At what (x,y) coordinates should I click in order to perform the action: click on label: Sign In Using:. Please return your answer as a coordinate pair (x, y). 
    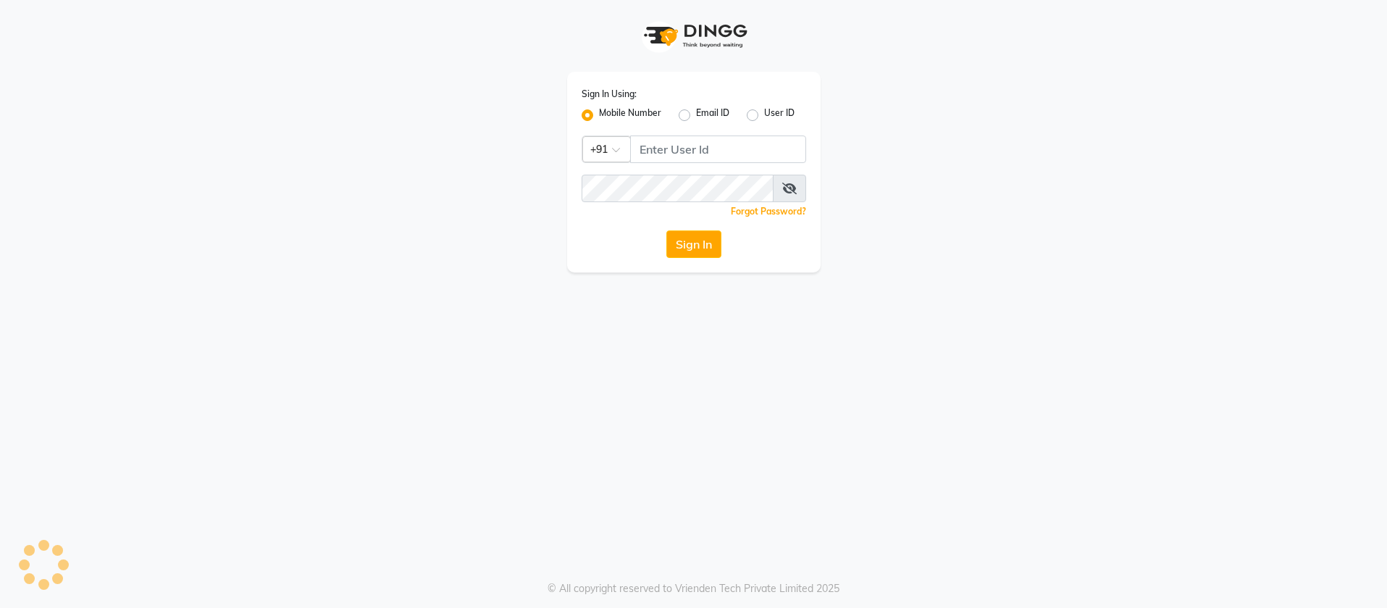
    Looking at the image, I should click on (609, 94).